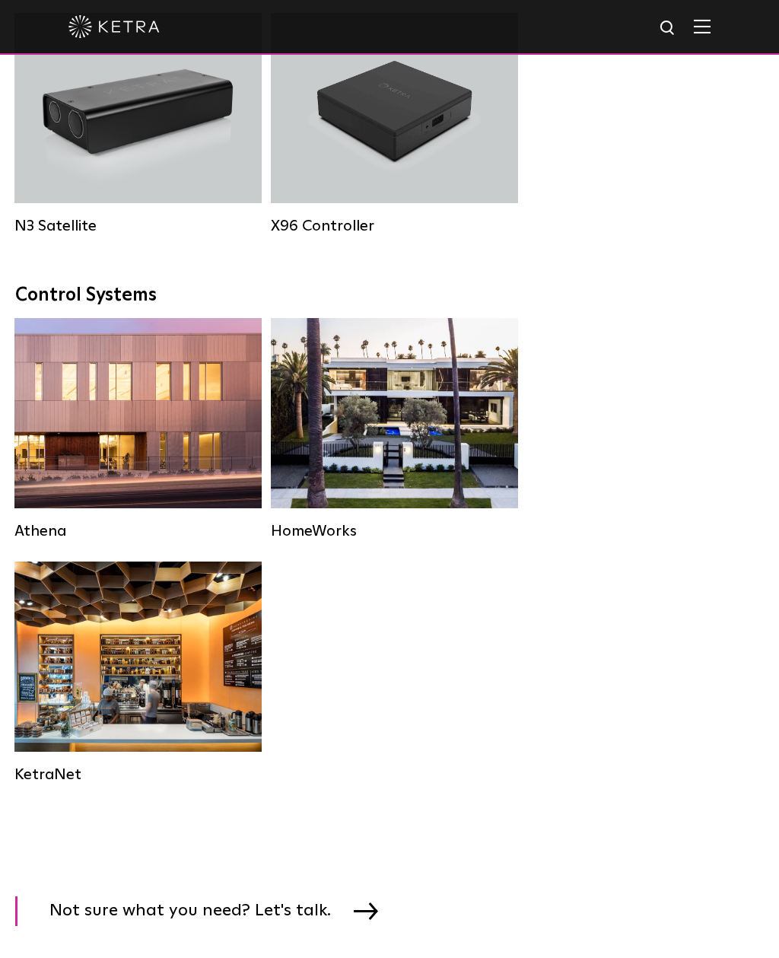 The image size is (779, 958). I want to click on div: HomeWorks, so click(394, 531).